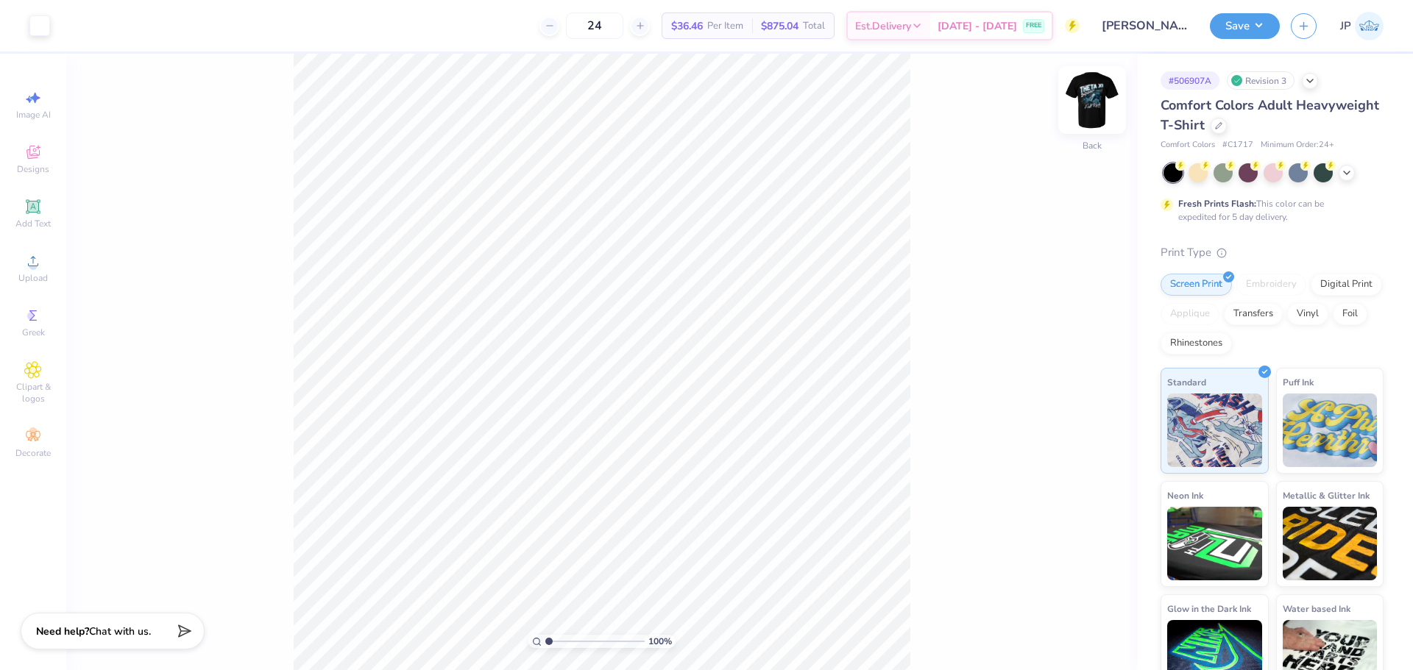  I want to click on div: Transfers, so click(1253, 314).